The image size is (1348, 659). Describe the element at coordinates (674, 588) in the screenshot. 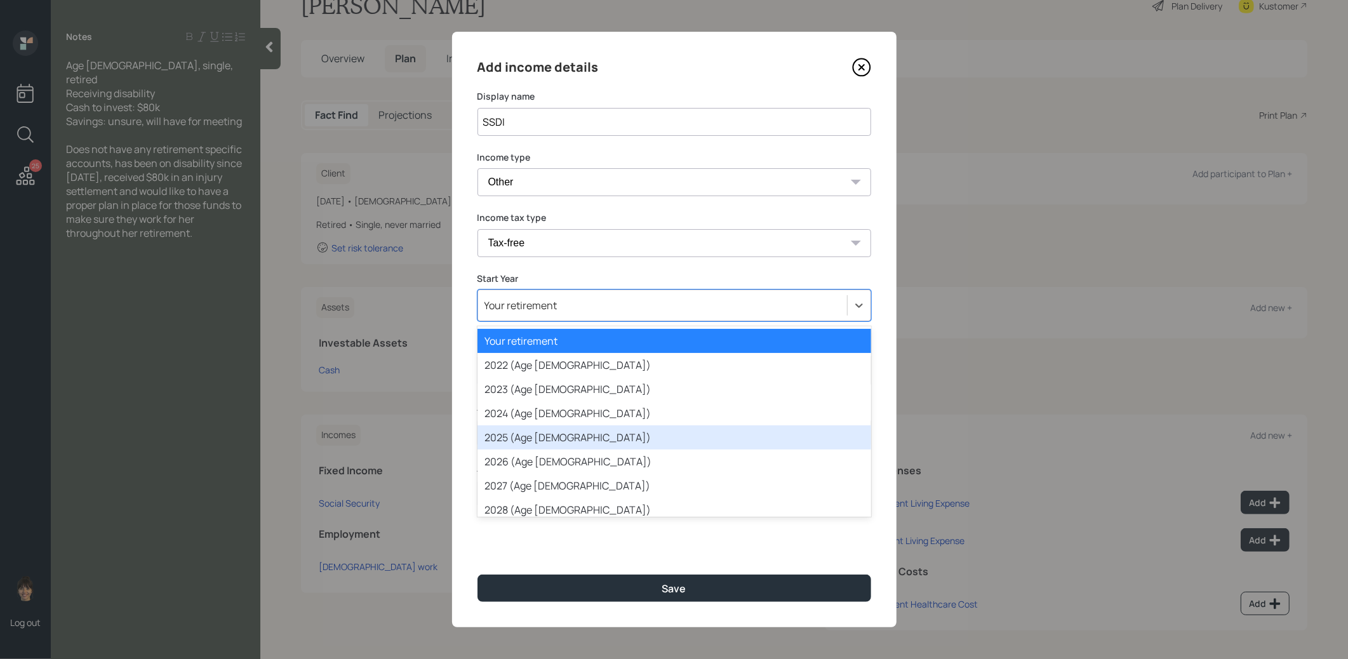

I see `button: Save` at that location.